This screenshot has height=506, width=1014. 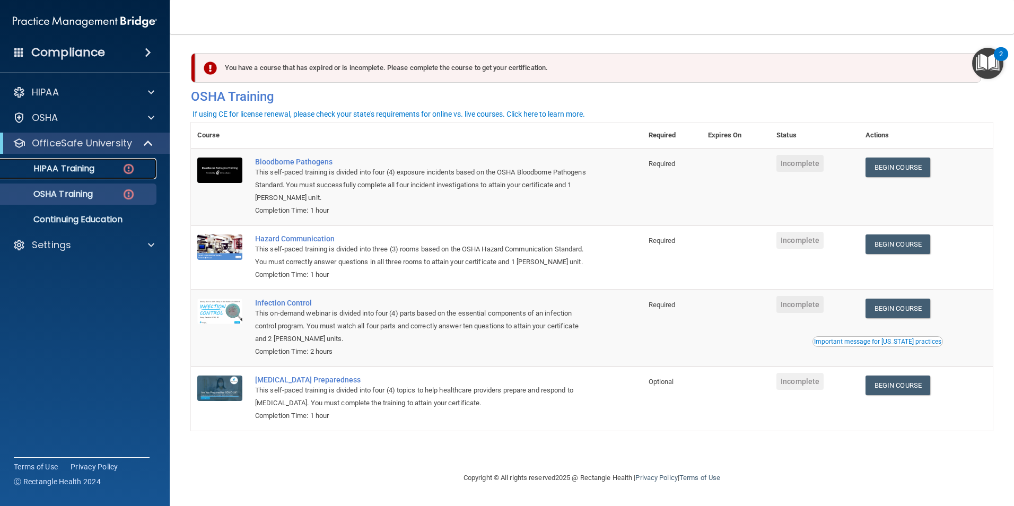 What do you see at coordinates (389, 114) in the screenshot?
I see `button: If using CE for license renewal, please check your state's requirements for online vs. live cours...` at bounding box center [389, 114].